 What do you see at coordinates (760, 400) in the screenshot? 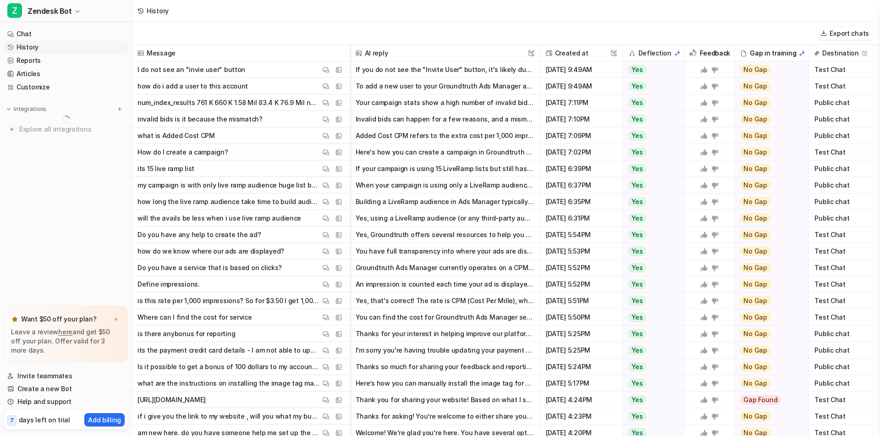
I see `span: Gap Found` at bounding box center [760, 400].